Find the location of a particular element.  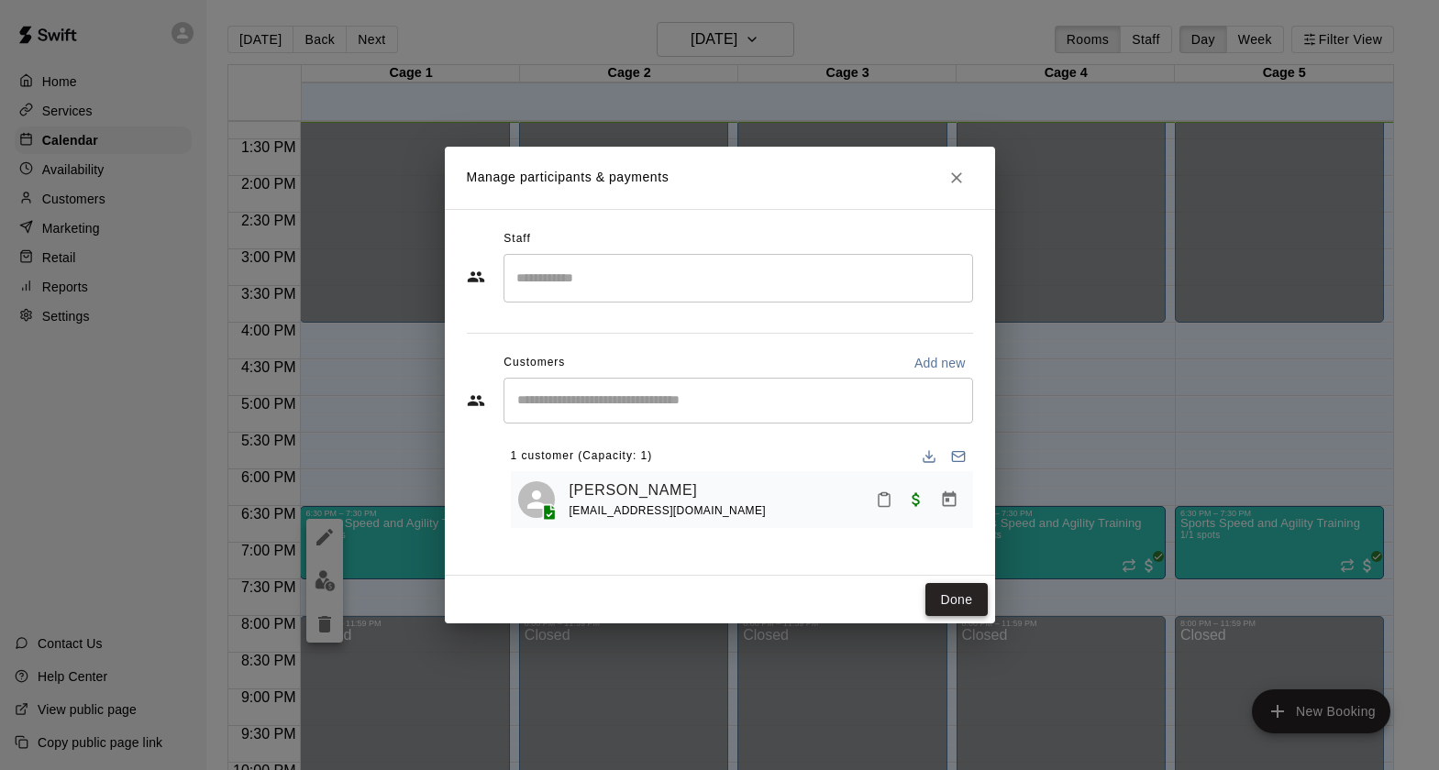

svg: Customers is located at coordinates (476, 401).